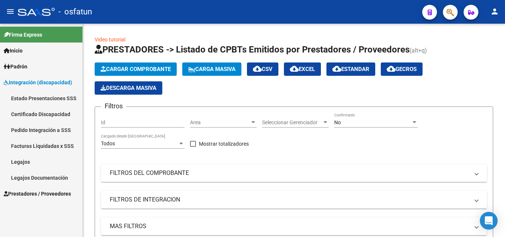 The width and height of the screenshot is (505, 237). I want to click on mat-panel-title: FILTROS DEL COMPROBANTE, so click(289, 173).